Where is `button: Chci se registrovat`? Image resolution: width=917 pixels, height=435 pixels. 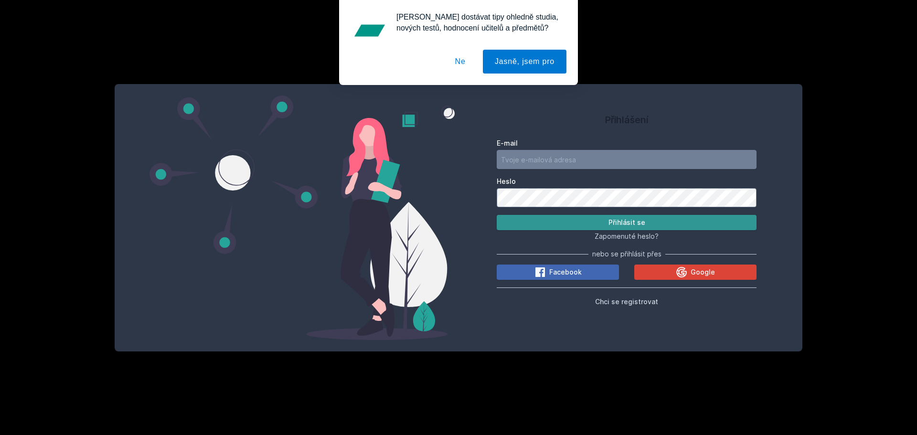
button: Chci se registrovat is located at coordinates (627, 301).